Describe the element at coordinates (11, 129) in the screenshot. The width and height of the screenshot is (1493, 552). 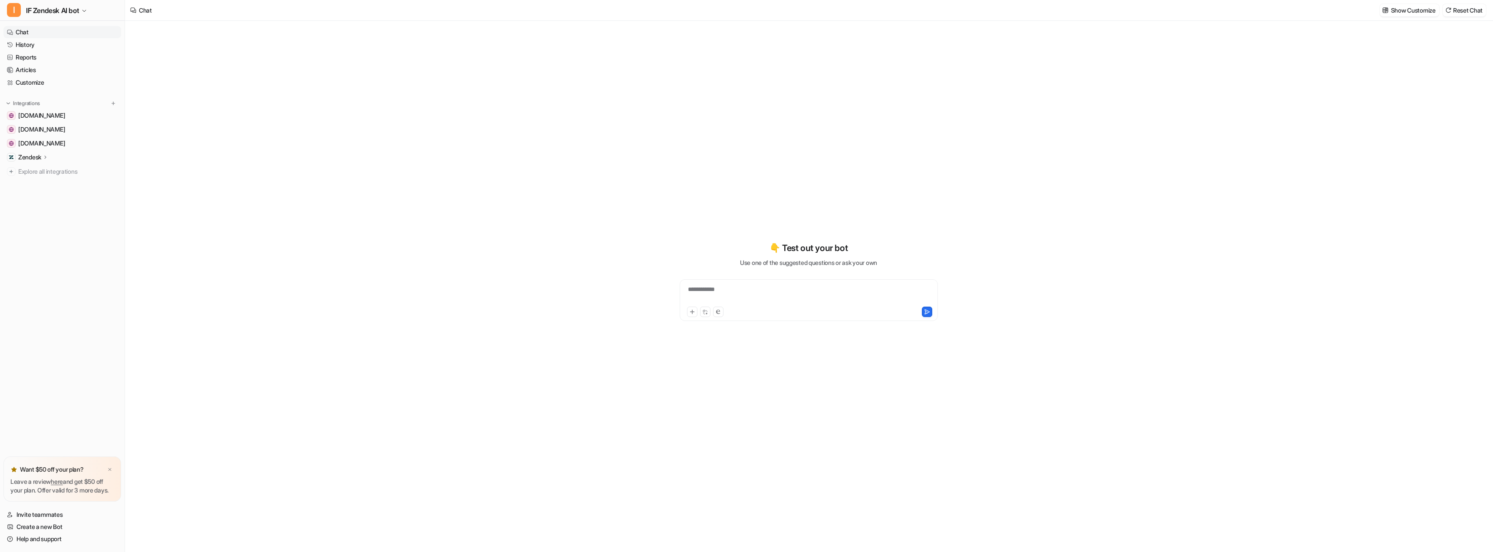
I see `img: hub.instantfunding.com` at that location.